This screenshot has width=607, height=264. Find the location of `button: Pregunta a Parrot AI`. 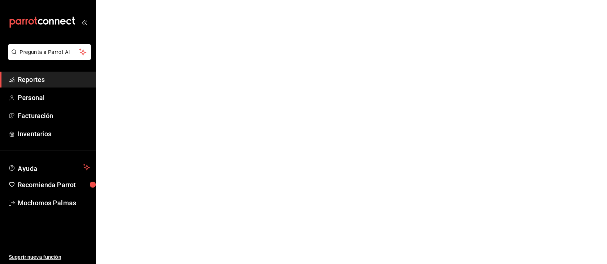

button: Pregunta a Parrot AI is located at coordinates (50, 52).